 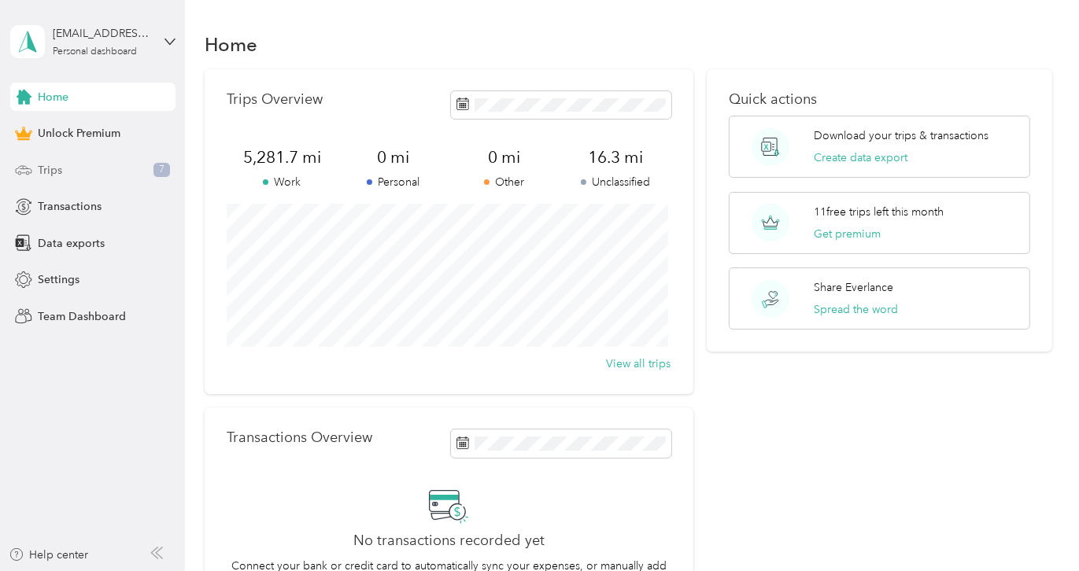 I want to click on button: Get premium, so click(x=848, y=234).